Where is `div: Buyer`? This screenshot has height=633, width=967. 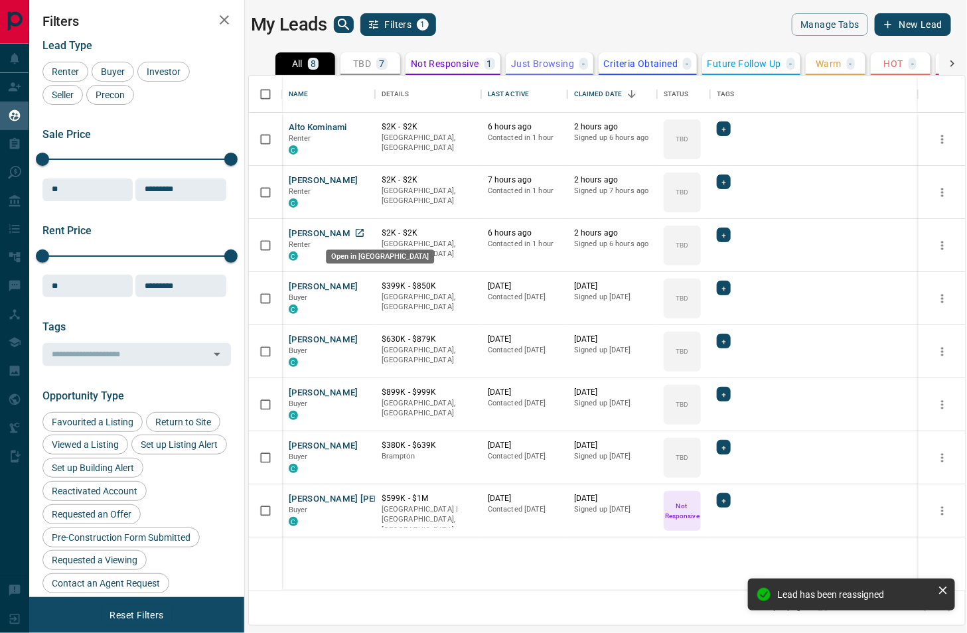 div: Buyer is located at coordinates (113, 72).